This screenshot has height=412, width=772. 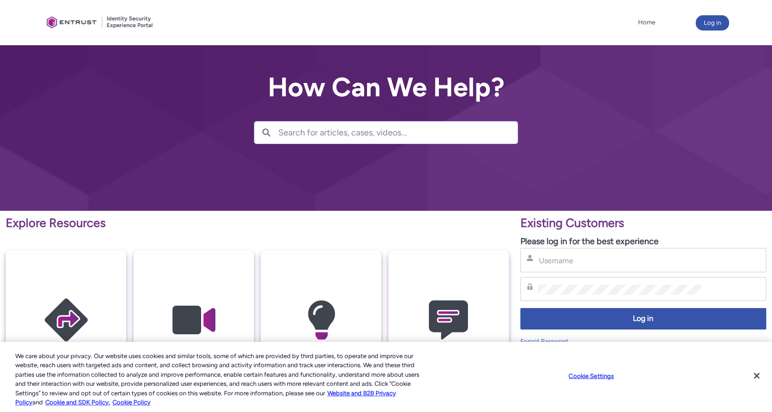 What do you see at coordinates (620, 260) in the screenshot?
I see `input: Username` at bounding box center [620, 260].